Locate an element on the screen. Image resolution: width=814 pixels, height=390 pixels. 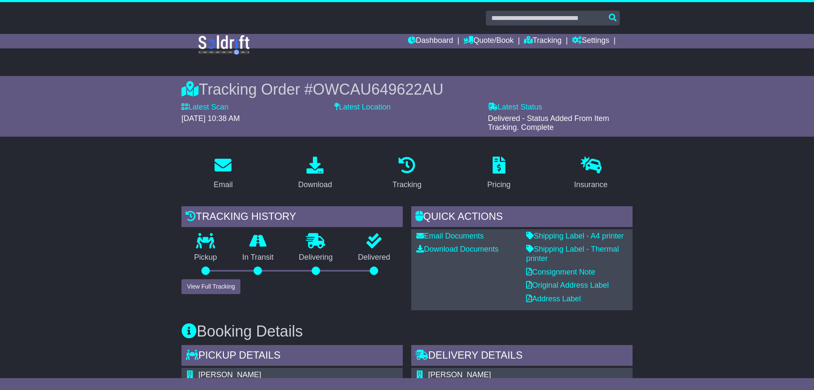
label: Latest Scan is located at coordinates (205, 107).